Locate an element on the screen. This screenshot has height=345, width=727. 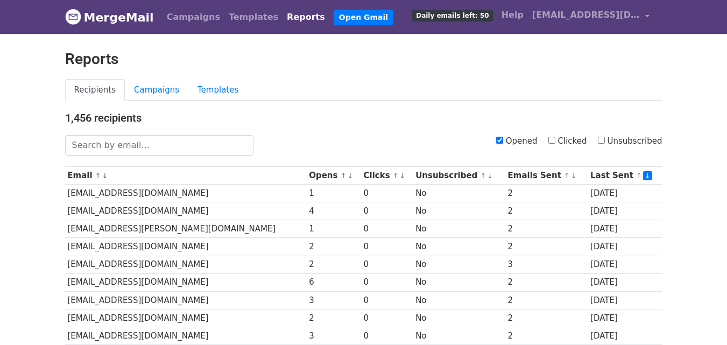
label: Opened is located at coordinates (517, 141).